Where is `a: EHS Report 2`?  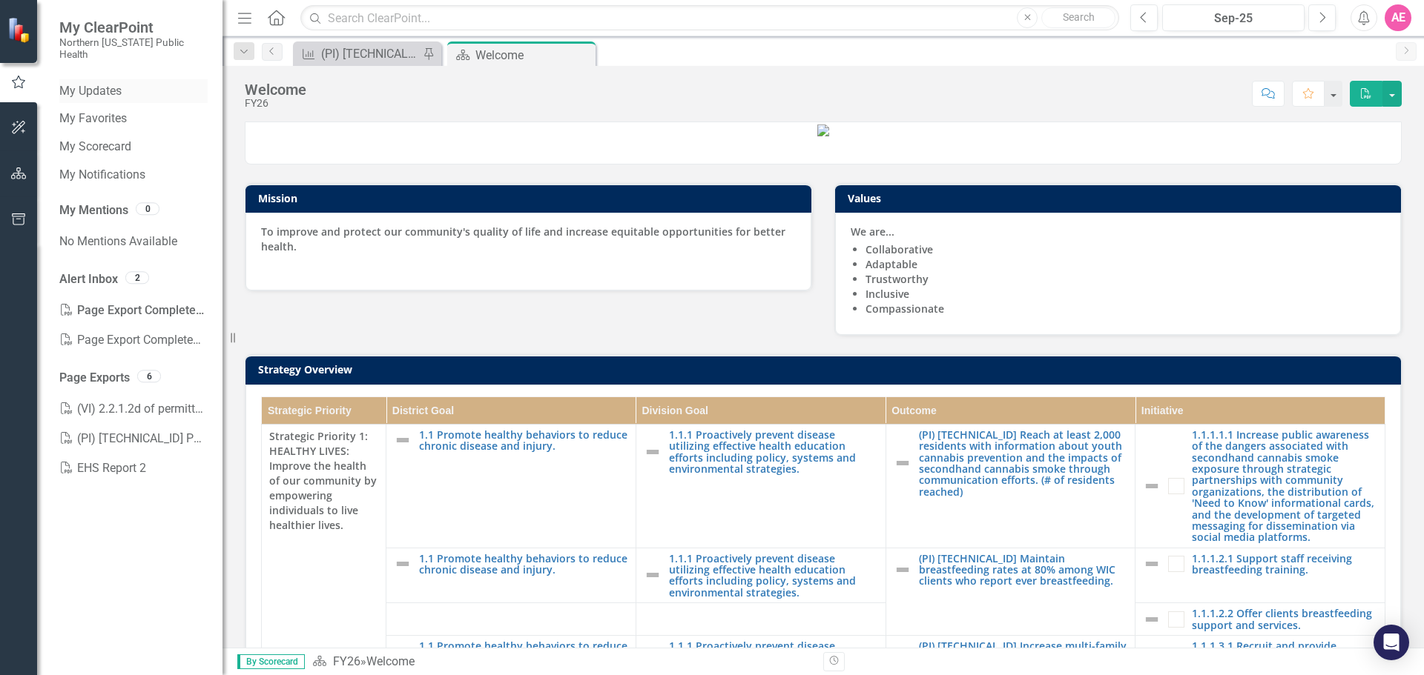
a: EHS Report 2 is located at coordinates (133, 469).